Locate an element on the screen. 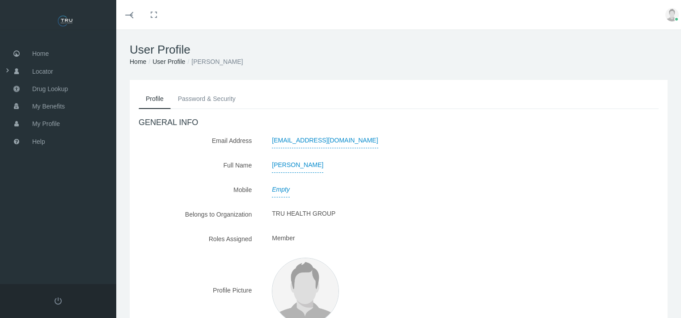 This screenshot has height=318, width=681. label: Belongs to Organization is located at coordinates (218, 214).